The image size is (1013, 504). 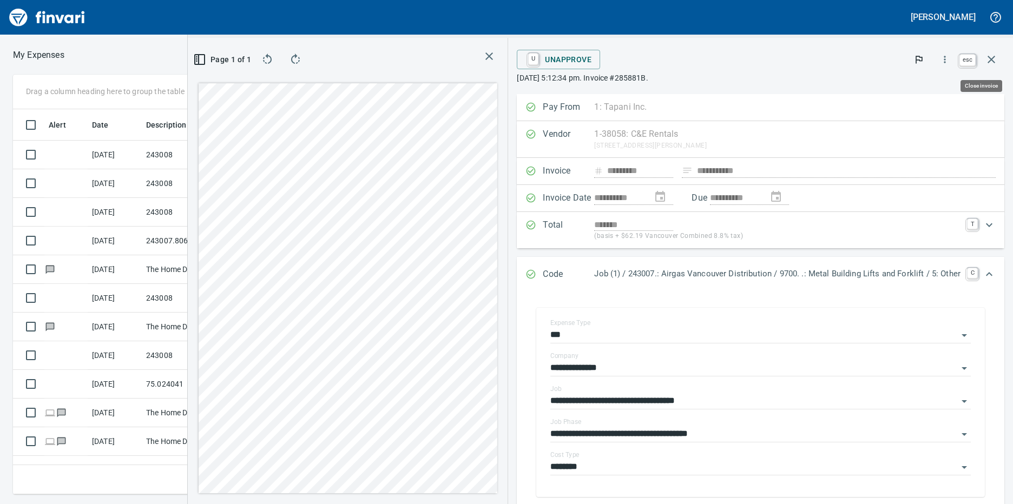 What do you see at coordinates (223, 60) in the screenshot?
I see `span: Page 1 of 1` at bounding box center [223, 60].